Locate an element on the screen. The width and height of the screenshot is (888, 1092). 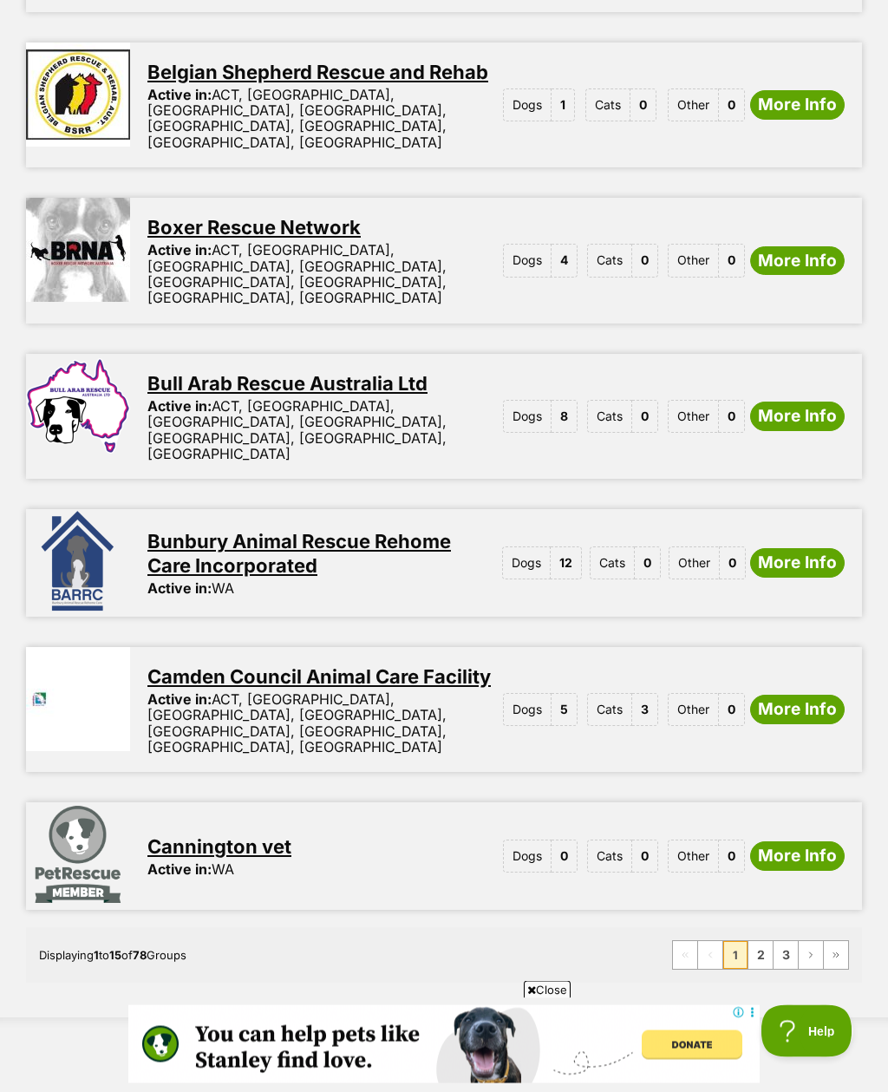
img: Belgian Shepherd Rescue and Rehab is located at coordinates (78, 95).